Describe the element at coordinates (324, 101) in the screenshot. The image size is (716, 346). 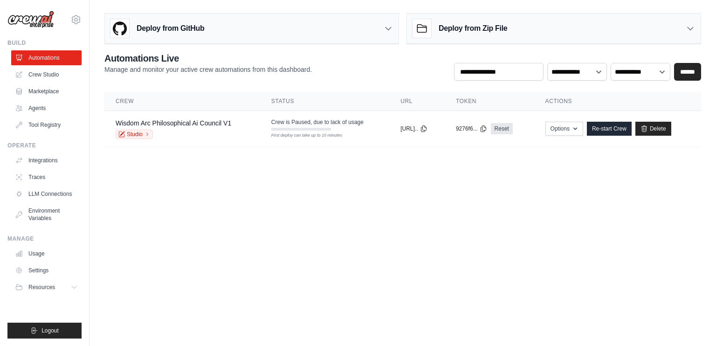
I see `th: Status` at that location.